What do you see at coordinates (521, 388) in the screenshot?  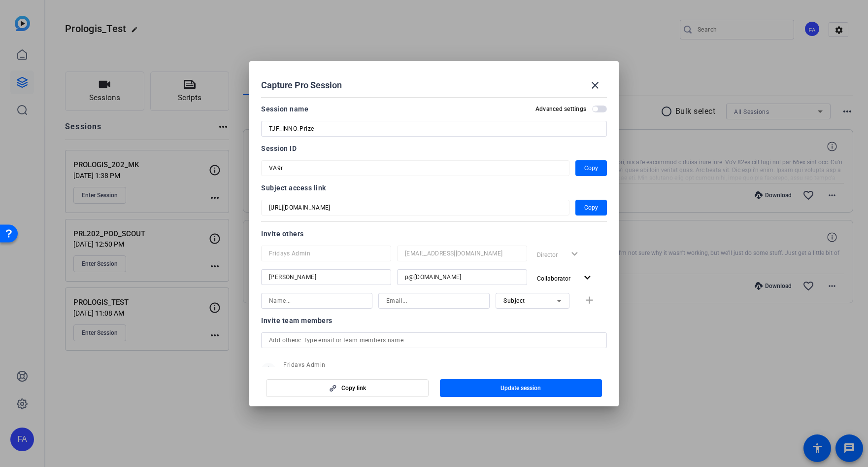 I see `span: Update session` at bounding box center [521, 388].